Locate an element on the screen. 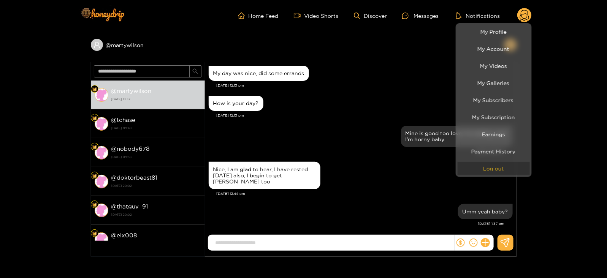  a: My Subscription is located at coordinates (494, 117).